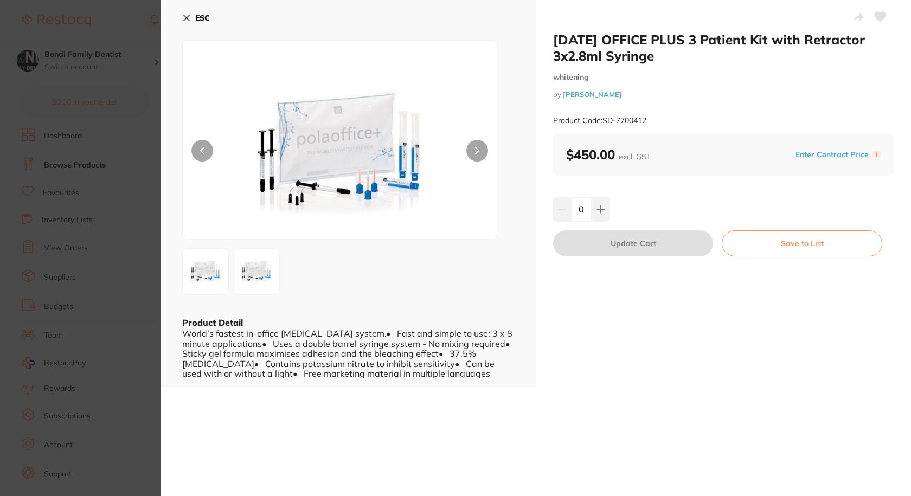 The width and height of the screenshot is (911, 496). What do you see at coordinates (196, 18) in the screenshot?
I see `button: ESC` at bounding box center [196, 18].